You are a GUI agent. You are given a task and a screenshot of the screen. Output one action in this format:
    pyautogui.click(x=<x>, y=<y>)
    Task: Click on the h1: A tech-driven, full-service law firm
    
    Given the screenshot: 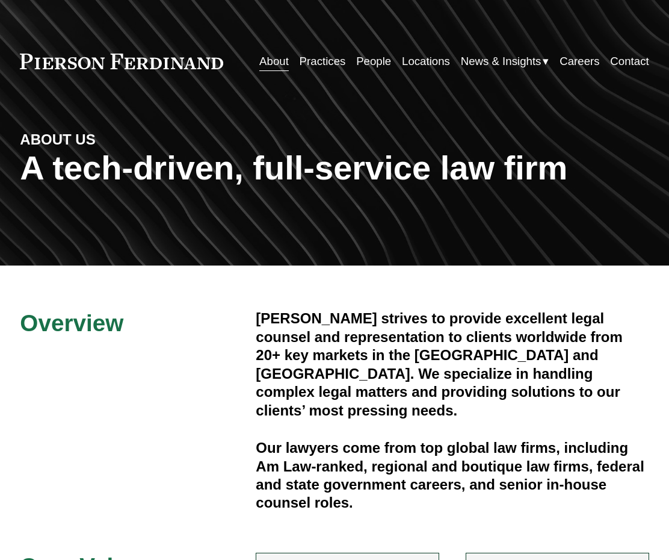 What is the action you would take?
    pyautogui.click(x=334, y=168)
    